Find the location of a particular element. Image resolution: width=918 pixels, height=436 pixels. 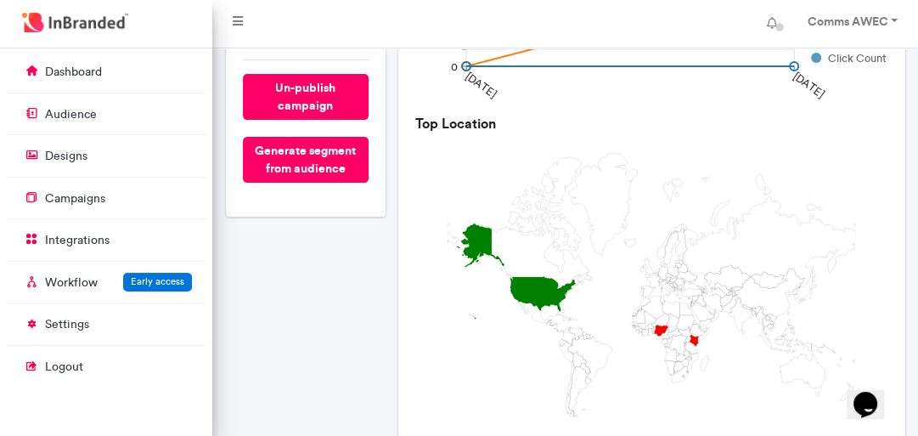

a: dashboard is located at coordinates (106, 71).